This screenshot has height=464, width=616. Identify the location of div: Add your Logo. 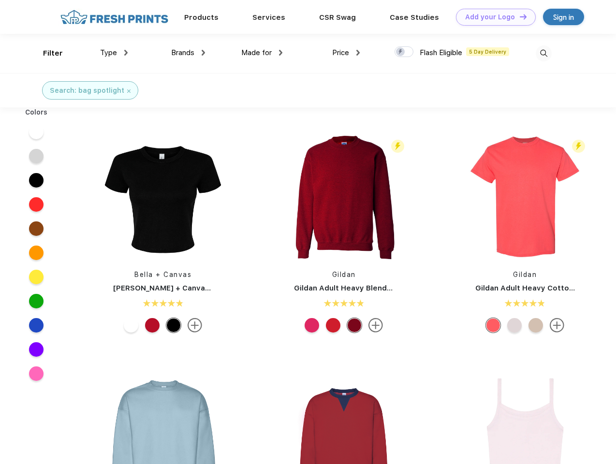
(490, 17).